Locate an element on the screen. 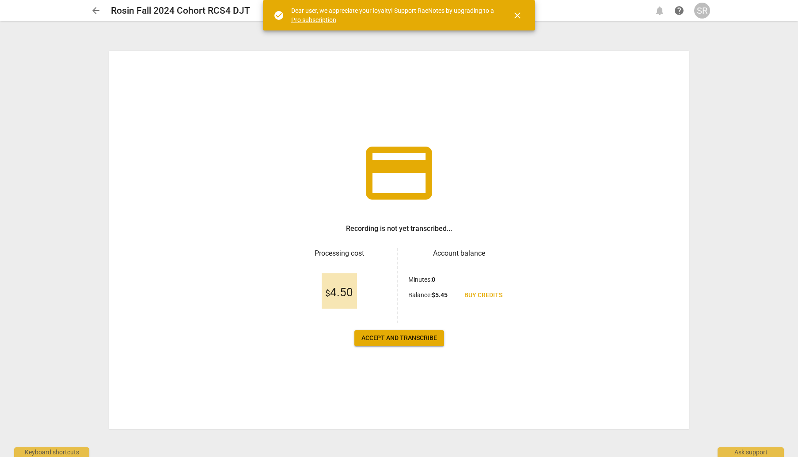 The image size is (798, 457). h2: Rosin Fall 2024 Cohort RCS4 DJT is located at coordinates (180, 11).